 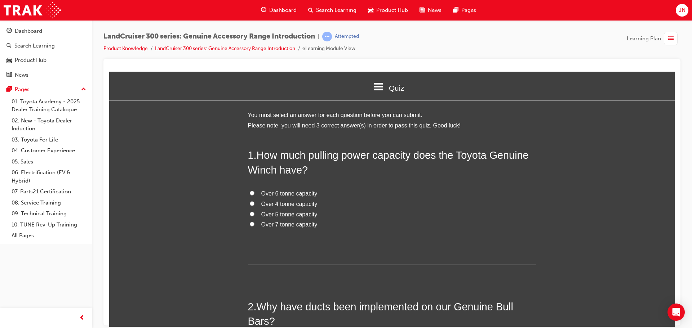 I want to click on div: Pages, so click(x=22, y=89).